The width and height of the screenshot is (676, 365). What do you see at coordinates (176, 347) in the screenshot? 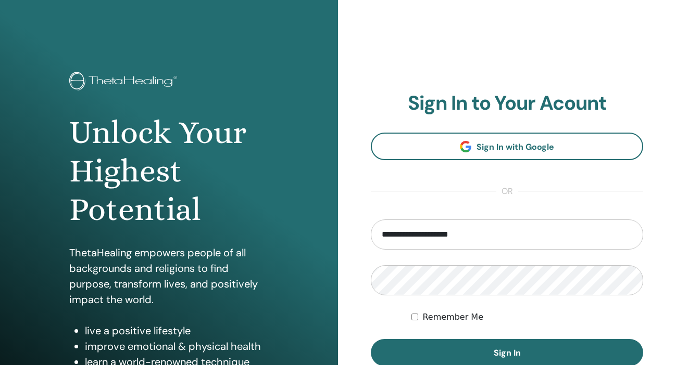
I see `li: improve emotional & physical health` at bounding box center [176, 347].